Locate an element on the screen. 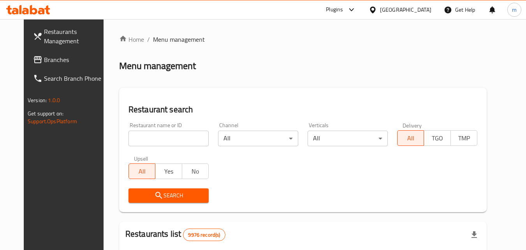  h2: Restaurants list is located at coordinates (175, 234).